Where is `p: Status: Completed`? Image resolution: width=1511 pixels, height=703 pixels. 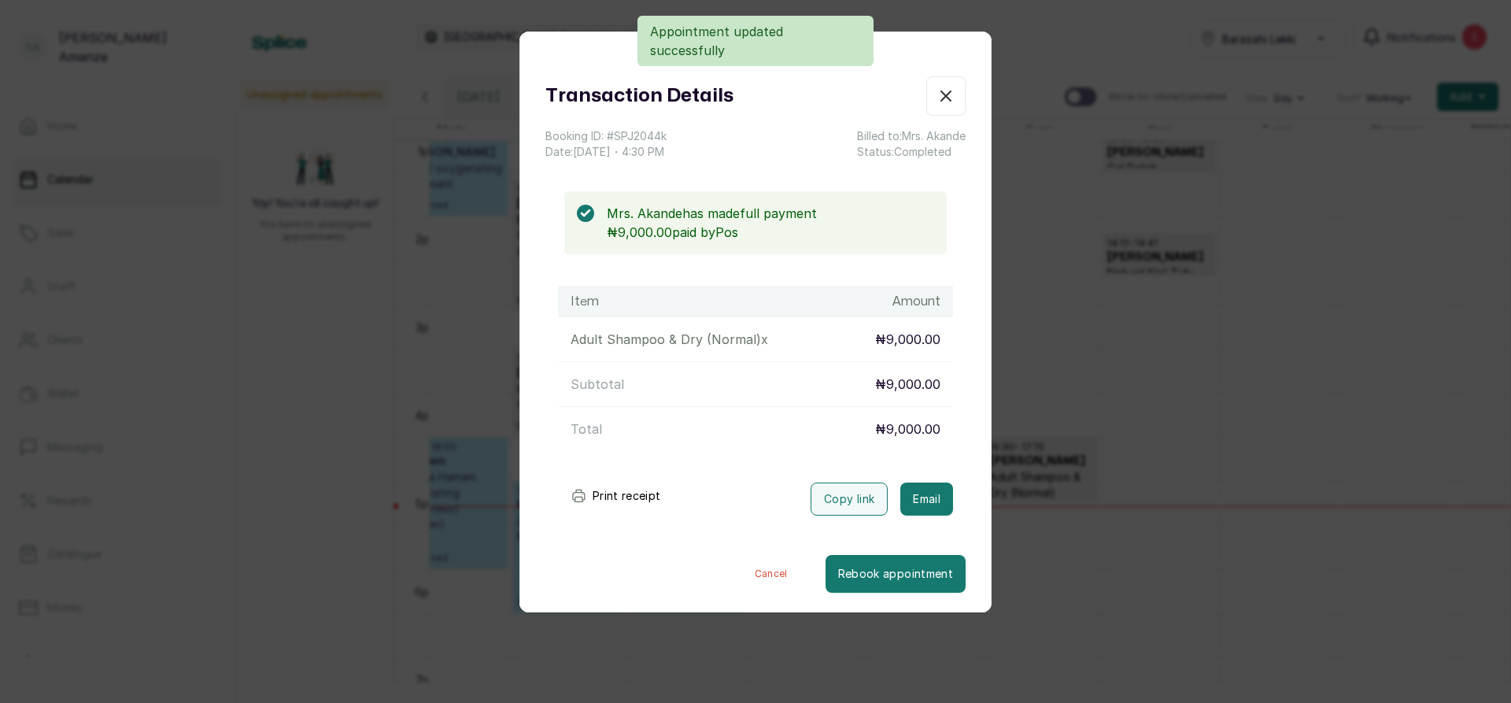
p: Status: Completed is located at coordinates (911, 152).